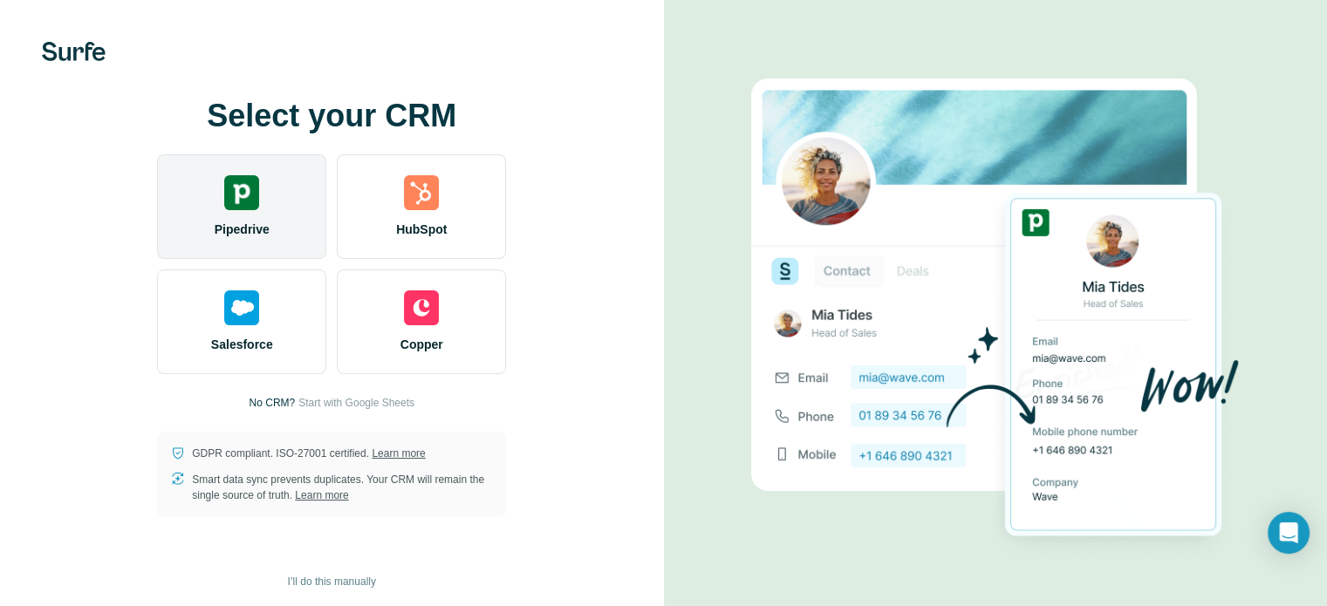 This screenshot has height=606, width=1327. Describe the element at coordinates (1288, 533) in the screenshot. I see `div: Open Intercom Messenger` at that location.